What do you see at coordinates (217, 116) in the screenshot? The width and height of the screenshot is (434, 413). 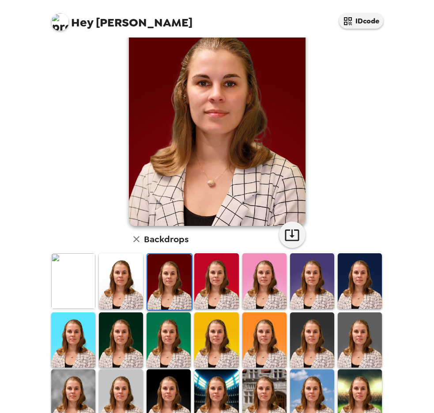 I see `img: user` at bounding box center [217, 116].